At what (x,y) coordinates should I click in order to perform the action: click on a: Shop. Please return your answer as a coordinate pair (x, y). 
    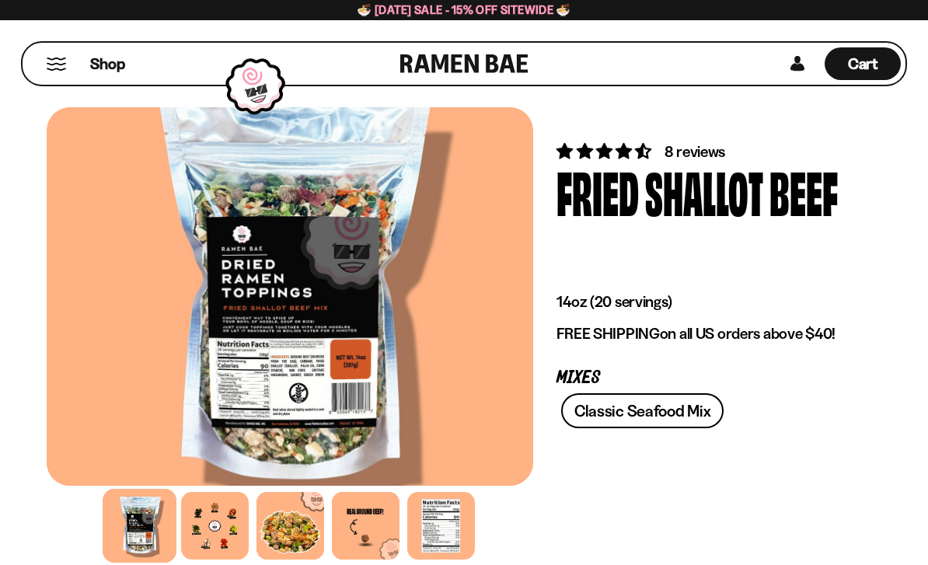
    Looking at the image, I should click on (107, 64).